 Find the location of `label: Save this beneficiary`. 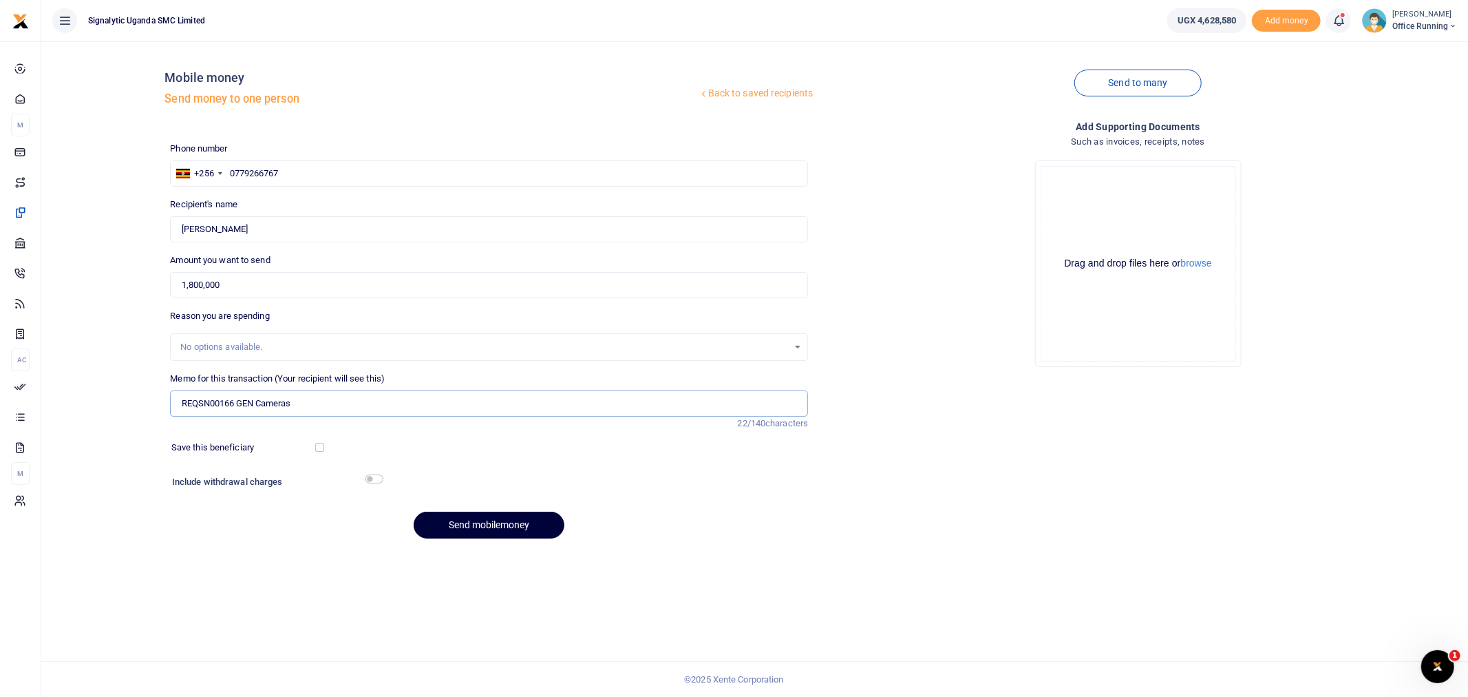

label: Save this beneficiary is located at coordinates (213, 447).